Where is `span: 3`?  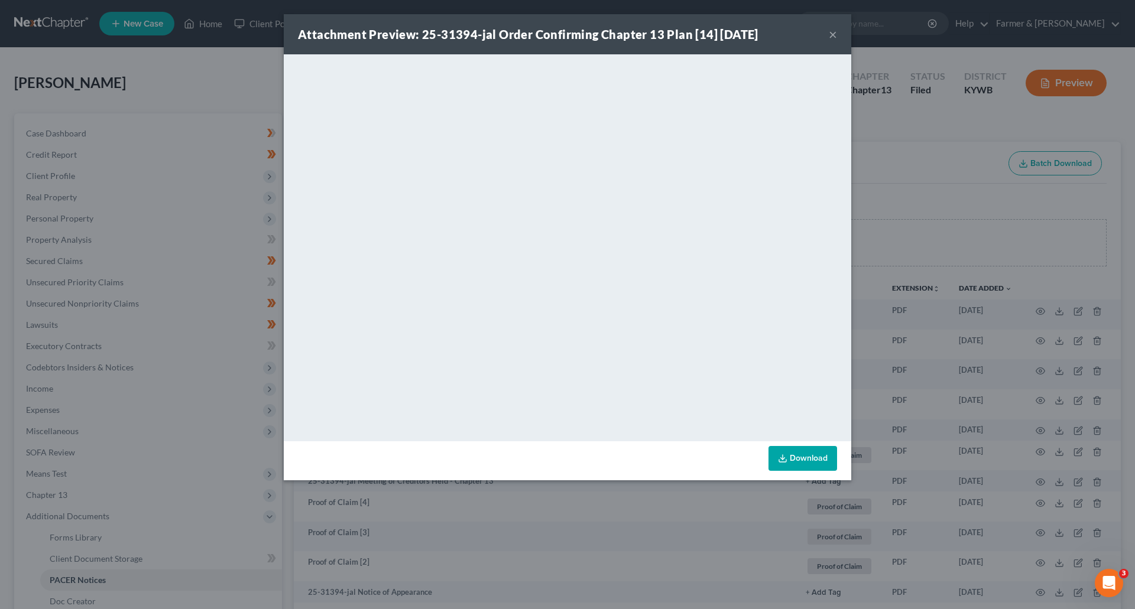
span: 3 is located at coordinates (1123, 574).